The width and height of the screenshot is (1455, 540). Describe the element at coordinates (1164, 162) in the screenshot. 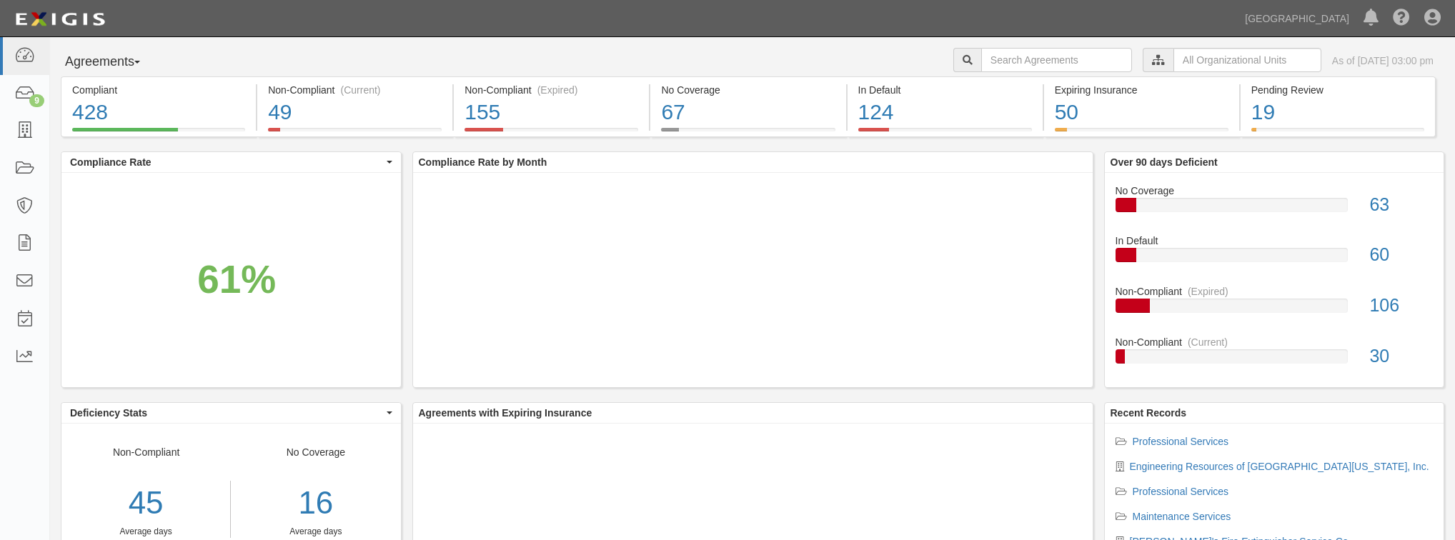

I see `b: Over 90 days Deficient` at that location.